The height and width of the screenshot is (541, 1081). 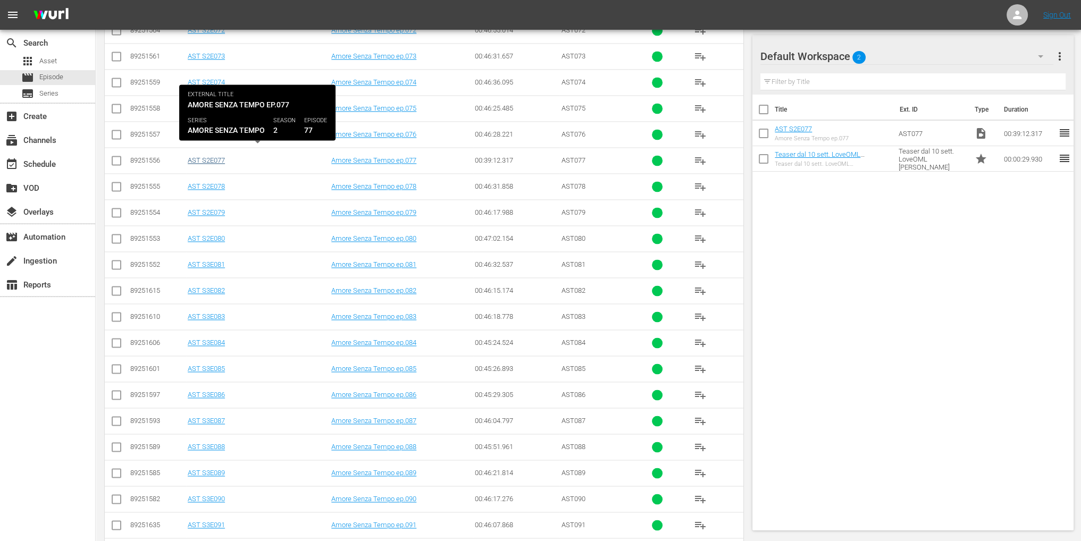 I want to click on span: AST091, so click(x=572, y=525).